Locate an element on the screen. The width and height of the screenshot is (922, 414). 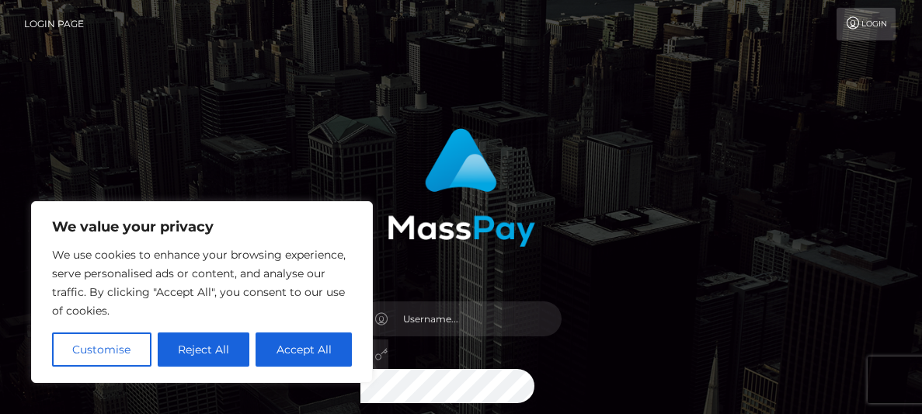
p: We value your privacy is located at coordinates (202, 227).